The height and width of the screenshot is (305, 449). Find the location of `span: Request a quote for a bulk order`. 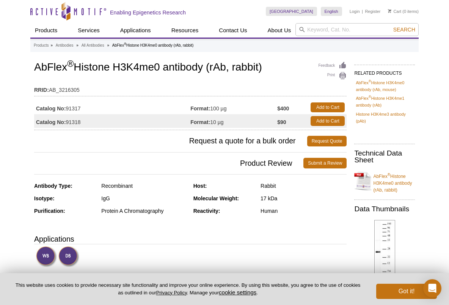

span: Request a quote for a bulk order is located at coordinates (171, 141).